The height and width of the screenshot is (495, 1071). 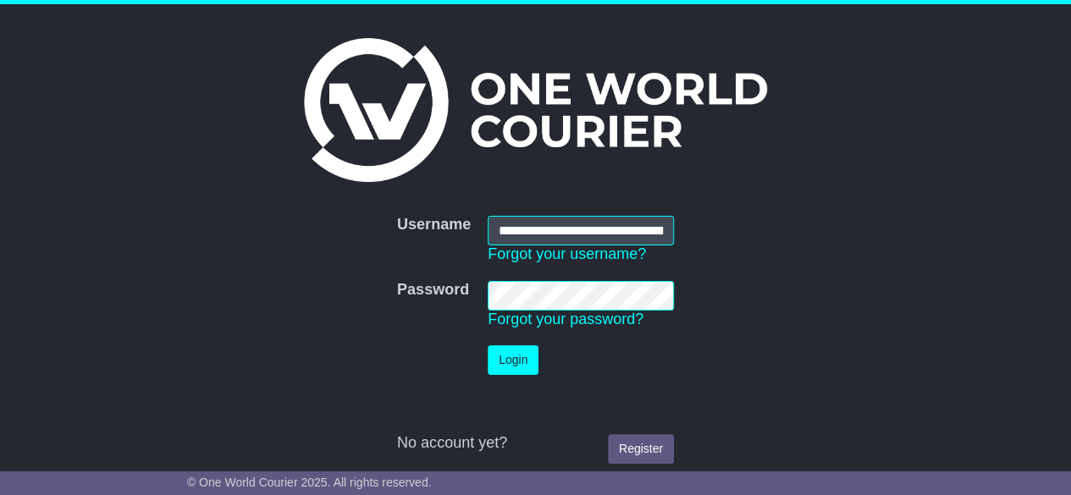 What do you see at coordinates (433, 290) in the screenshot?
I see `label: Password` at bounding box center [433, 290].